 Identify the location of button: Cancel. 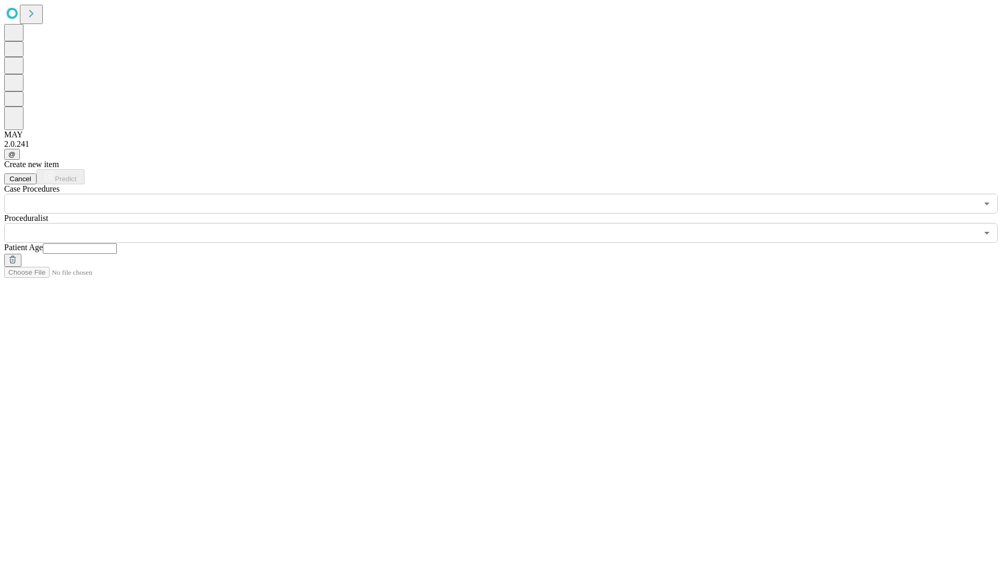
(20, 178).